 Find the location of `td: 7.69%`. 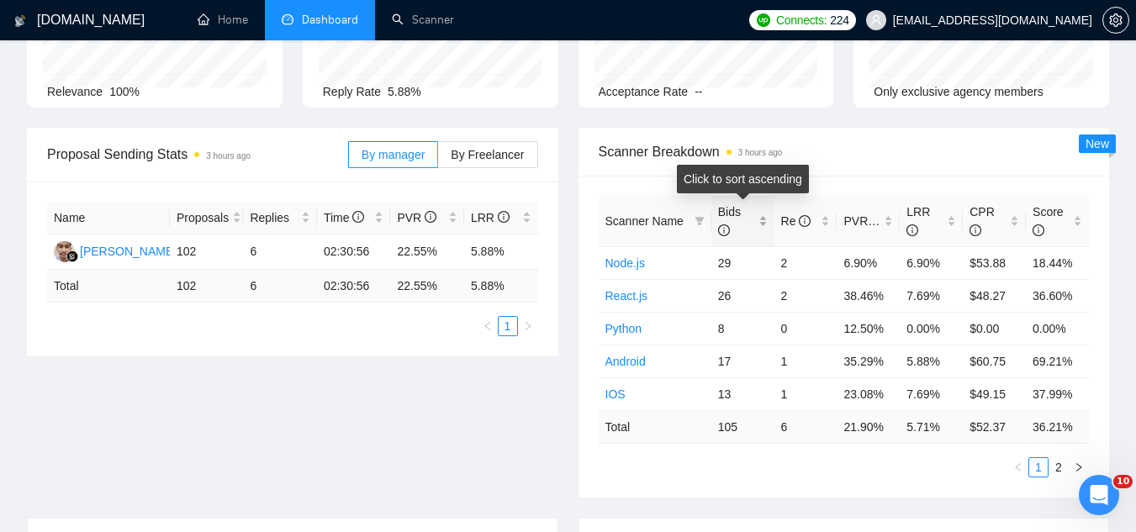

td: 7.69% is located at coordinates (931, 295).